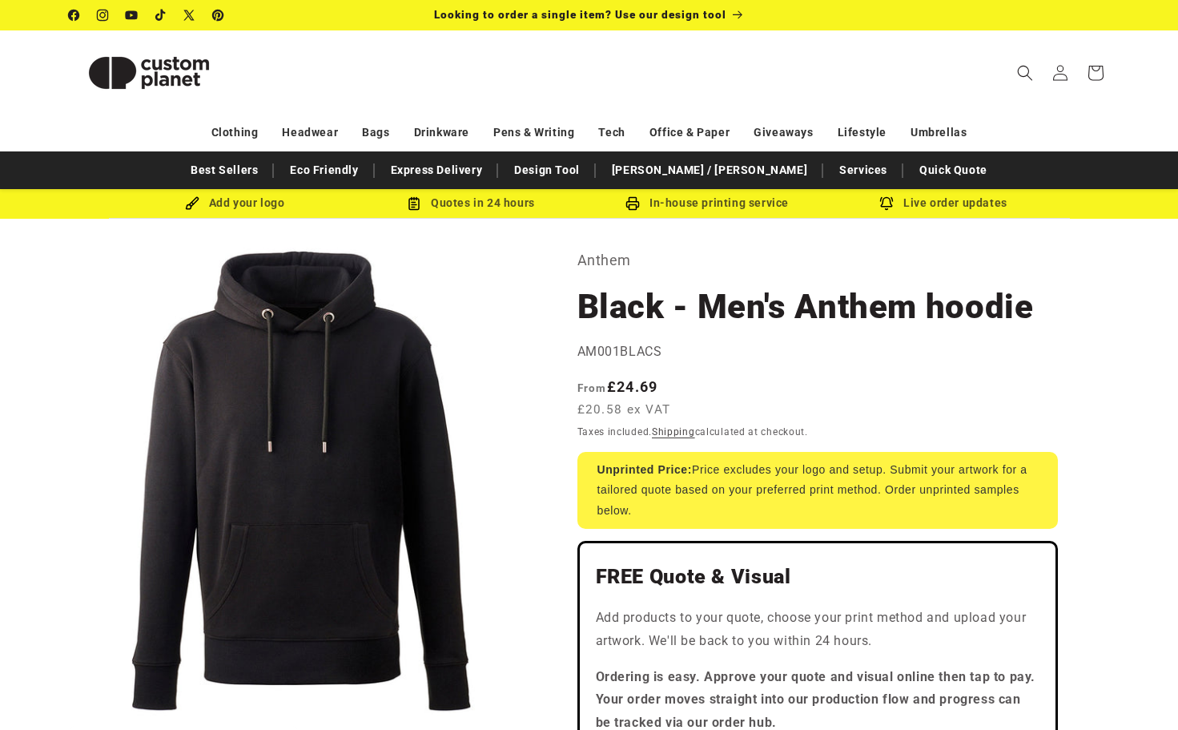  I want to click on a: Lifestyle, so click(862, 132).